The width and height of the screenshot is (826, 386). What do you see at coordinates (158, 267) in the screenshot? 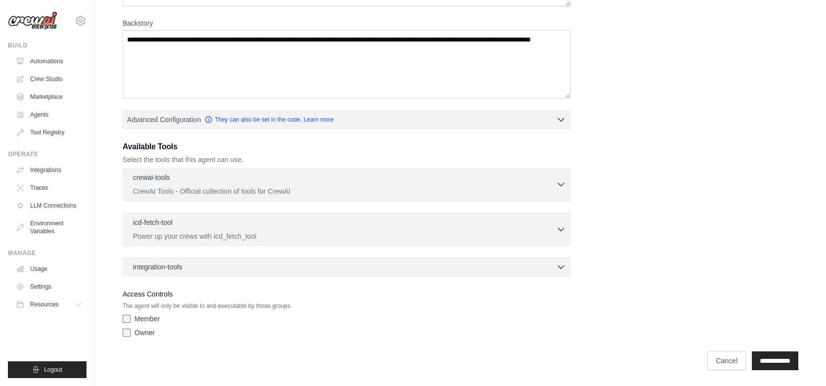
I see `span: integration-tools` at bounding box center [158, 267].